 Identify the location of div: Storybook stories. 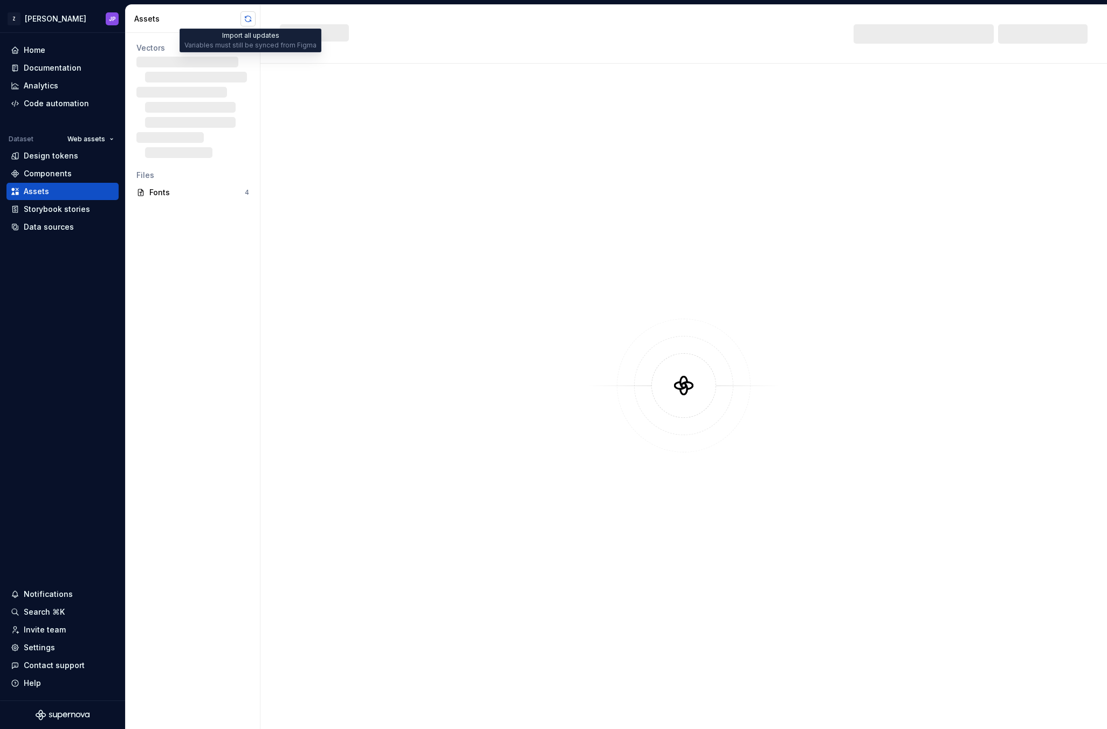
(57, 209).